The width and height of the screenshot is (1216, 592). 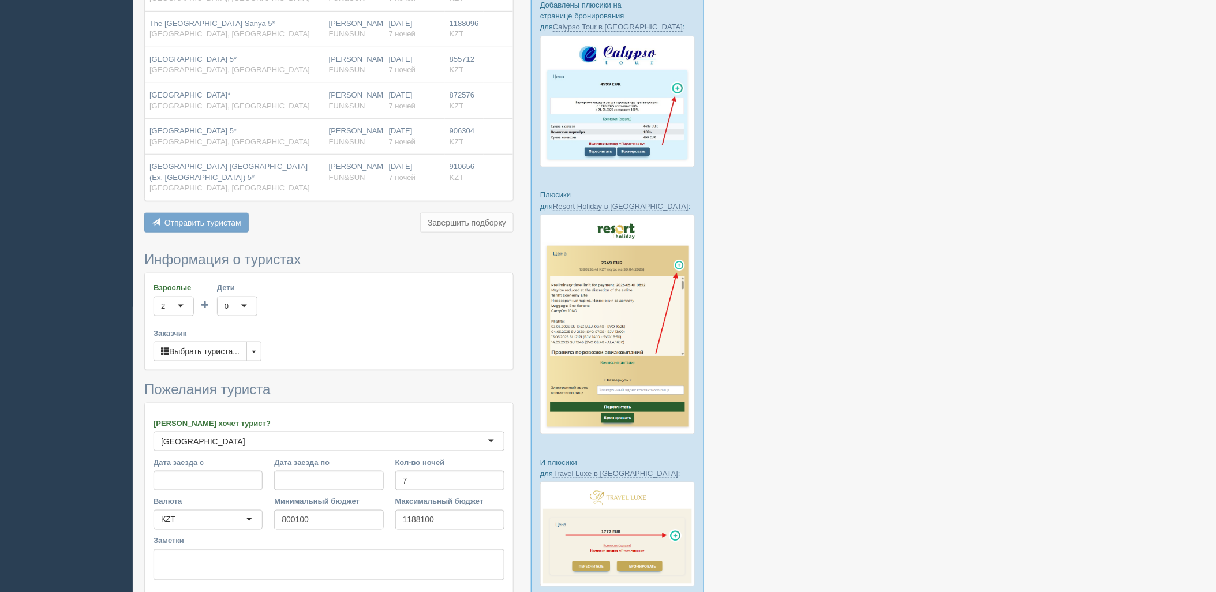 I want to click on h3: Информация о туристах, so click(x=329, y=260).